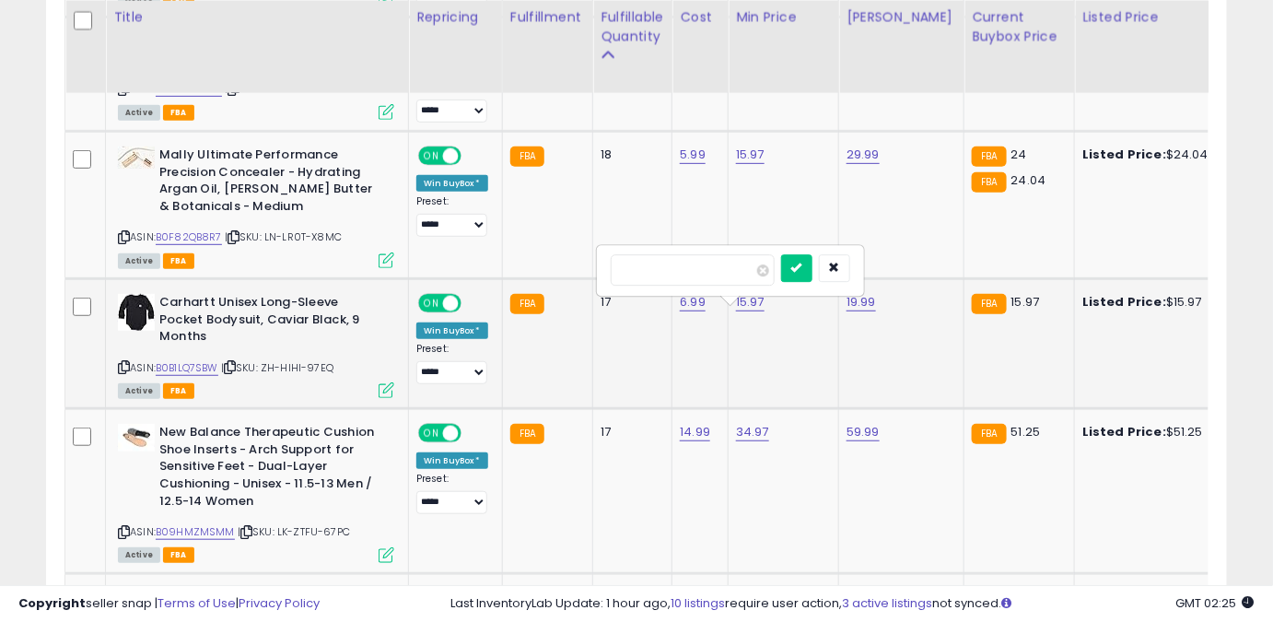 This screenshot has width=1273, height=622. I want to click on div: Last InventoryLab Update: 1 hour ago, require user action, not synced., so click(853, 603).